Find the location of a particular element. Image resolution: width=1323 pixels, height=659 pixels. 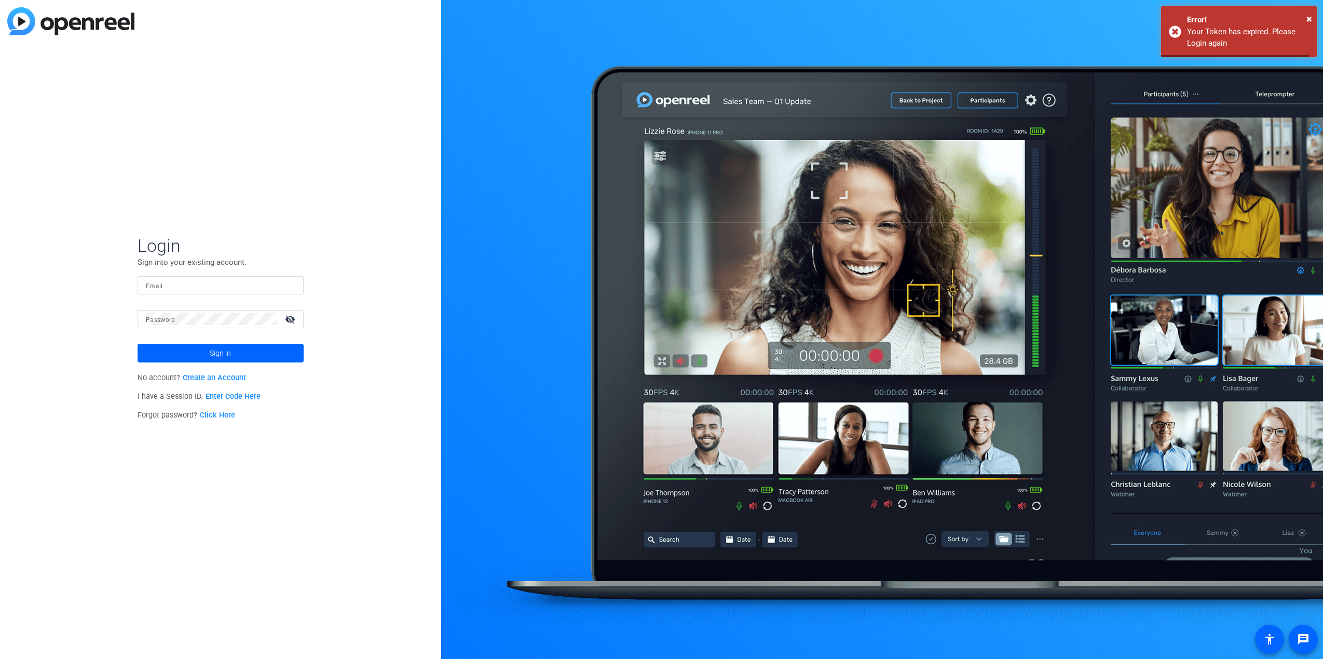

mat-label: Email is located at coordinates (154, 286).